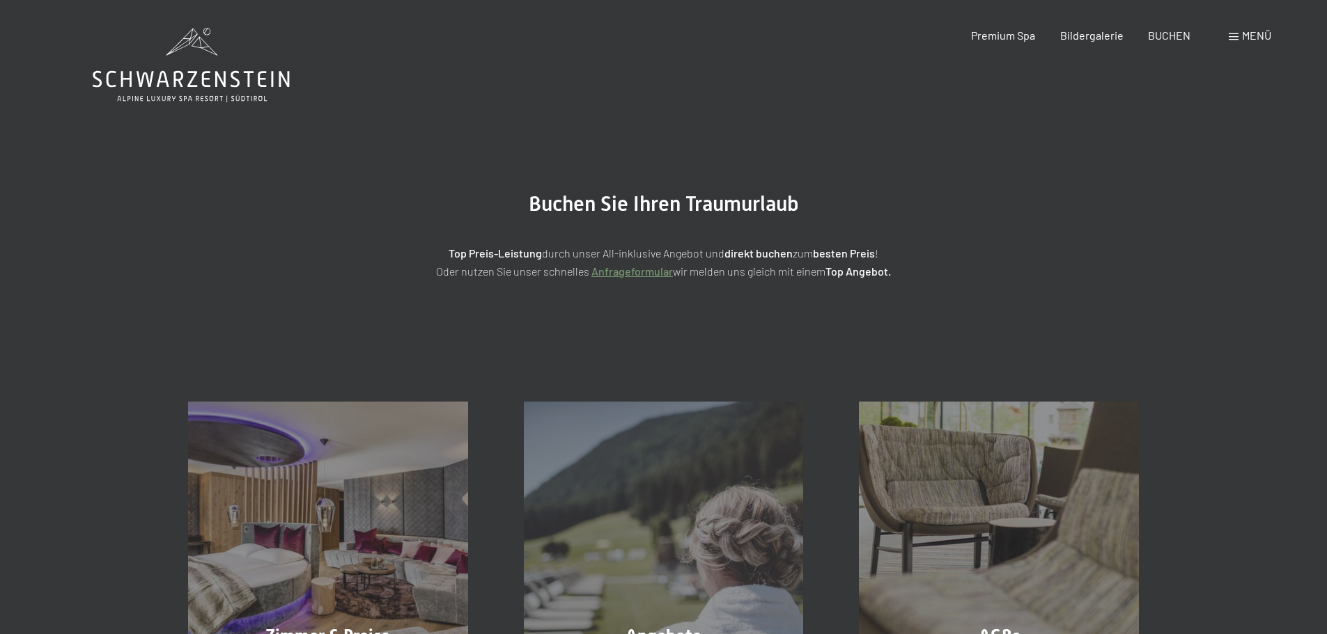 This screenshot has height=634, width=1327. I want to click on a: Bildergalerie, so click(1091, 35).